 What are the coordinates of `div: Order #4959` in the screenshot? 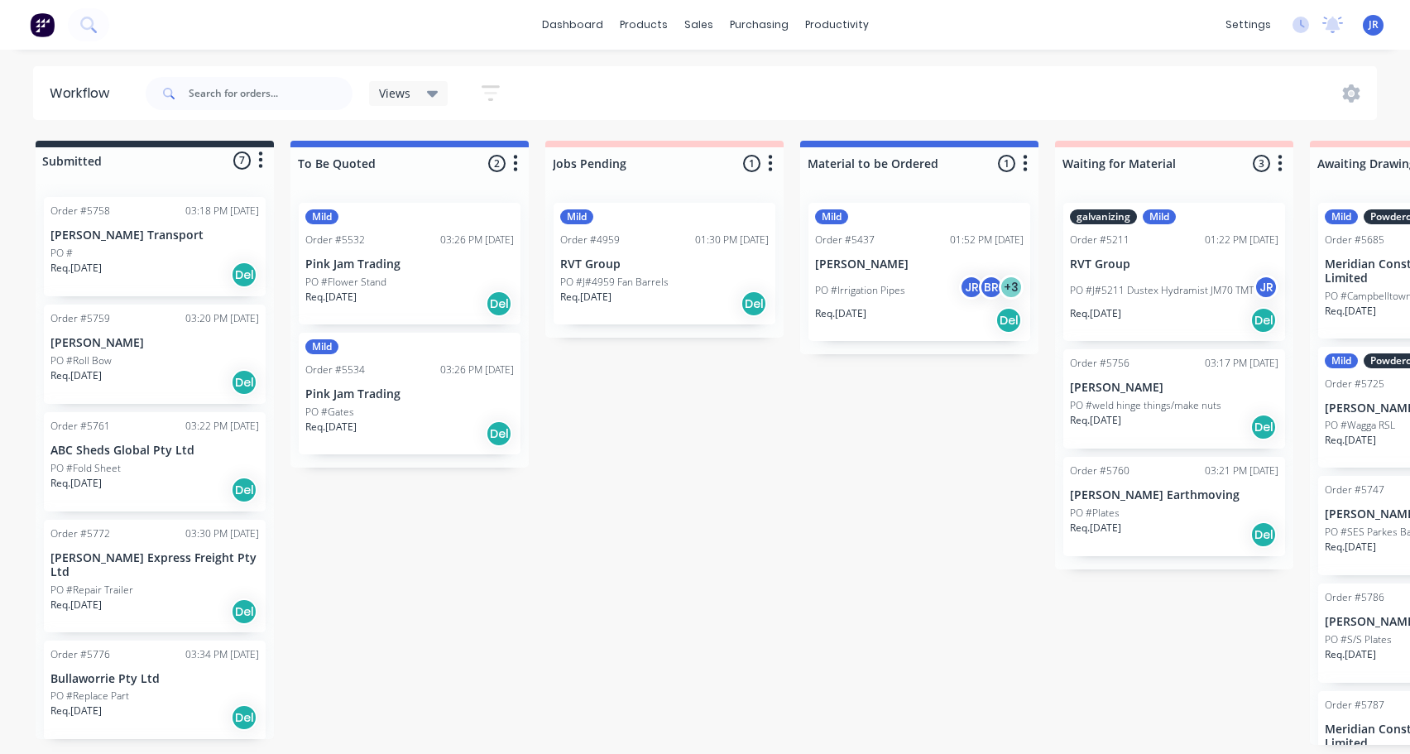 It's located at (590, 240).